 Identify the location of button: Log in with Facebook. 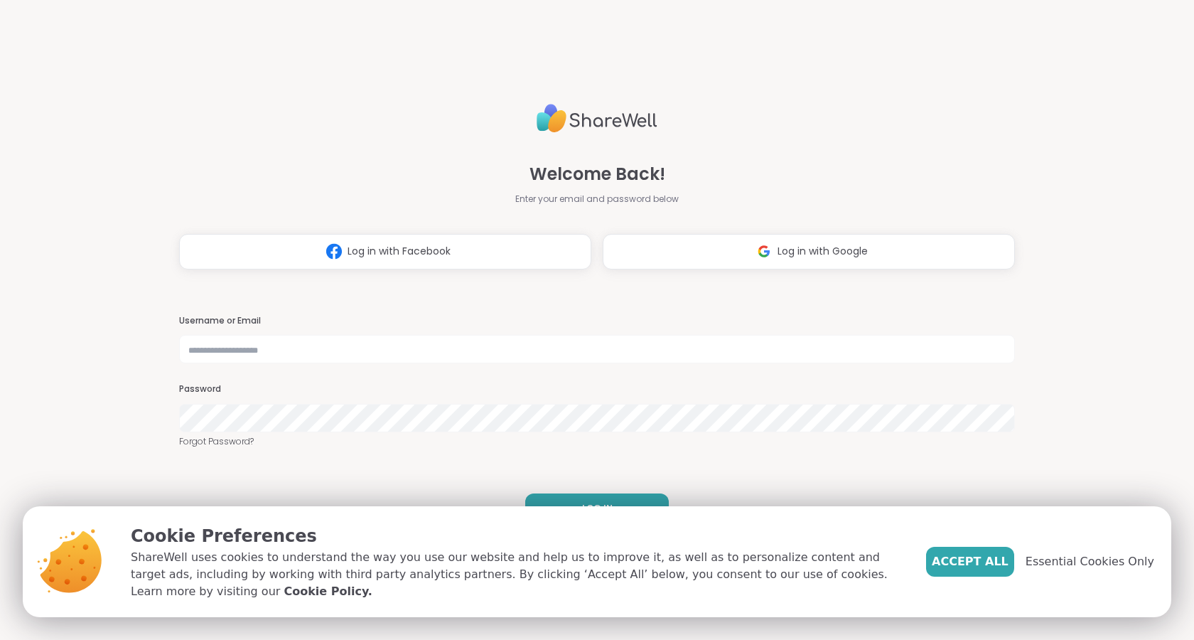
(385, 252).